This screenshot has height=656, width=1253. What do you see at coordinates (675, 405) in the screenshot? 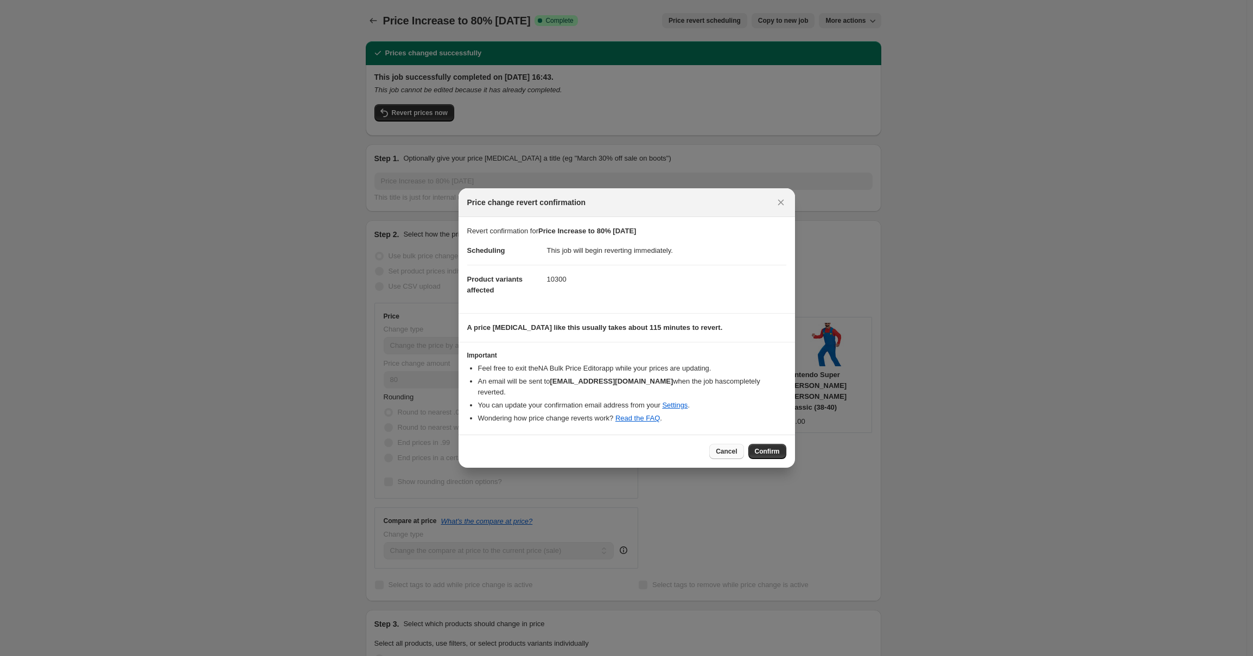
I see `a: Settings` at bounding box center [675, 405].